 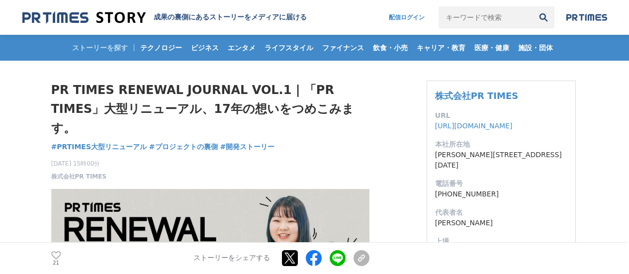 I want to click on span: 医療・健康, so click(x=492, y=48).